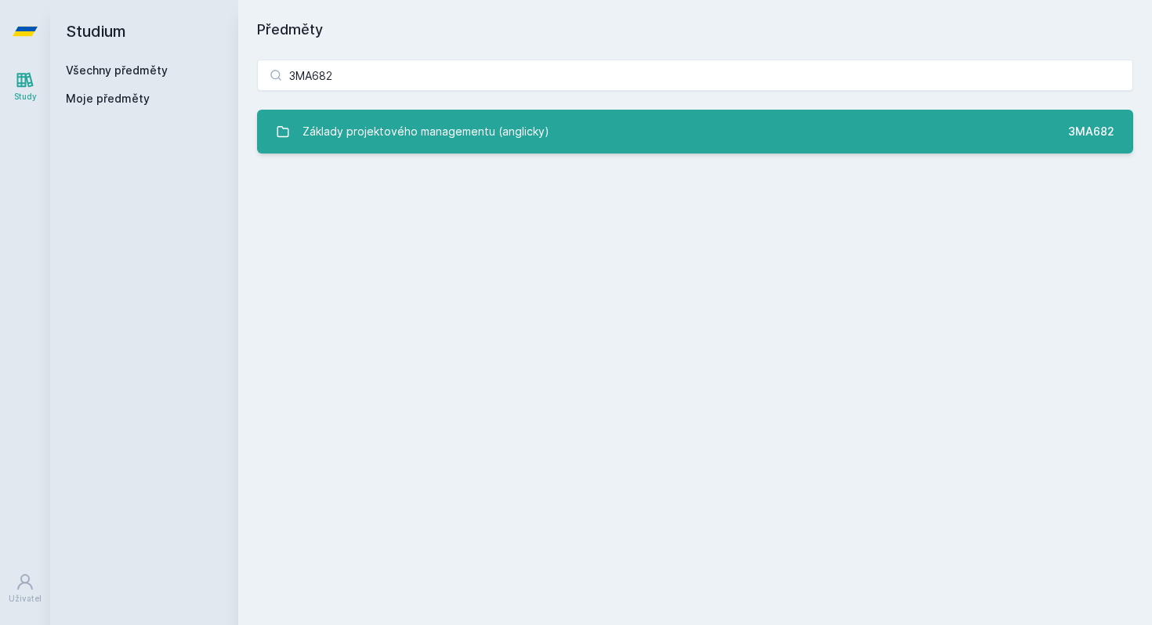 Image resolution: width=1152 pixels, height=625 pixels. I want to click on a: Všechny předměty, so click(117, 70).